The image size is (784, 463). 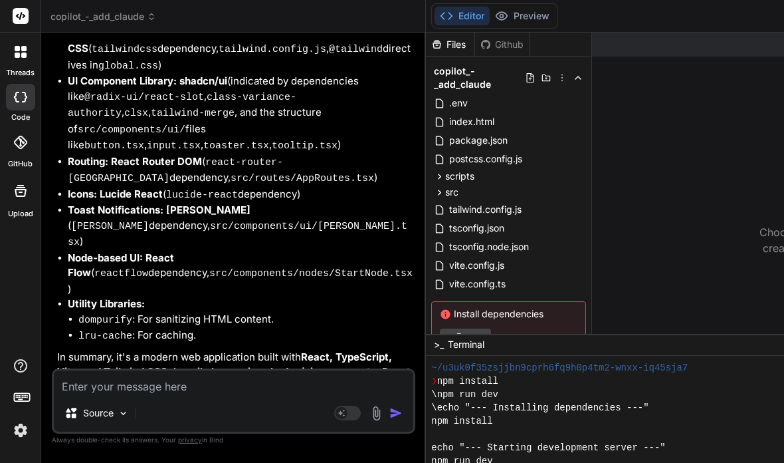 What do you see at coordinates (203, 80) in the screenshot?
I see `strong: shadcn/ui` at bounding box center [203, 80].